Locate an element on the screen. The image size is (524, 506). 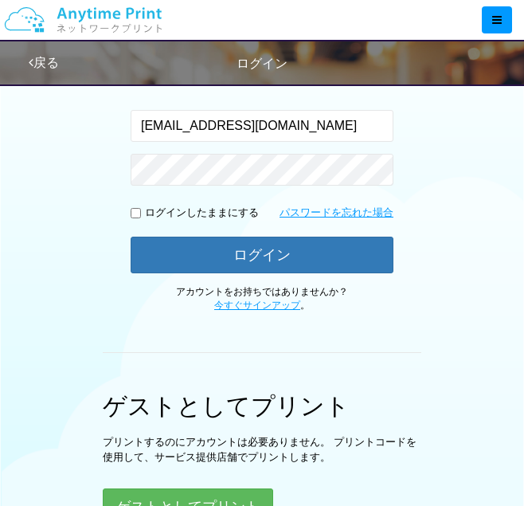
h1: ゲストとしてプリント is located at coordinates (262, 406).